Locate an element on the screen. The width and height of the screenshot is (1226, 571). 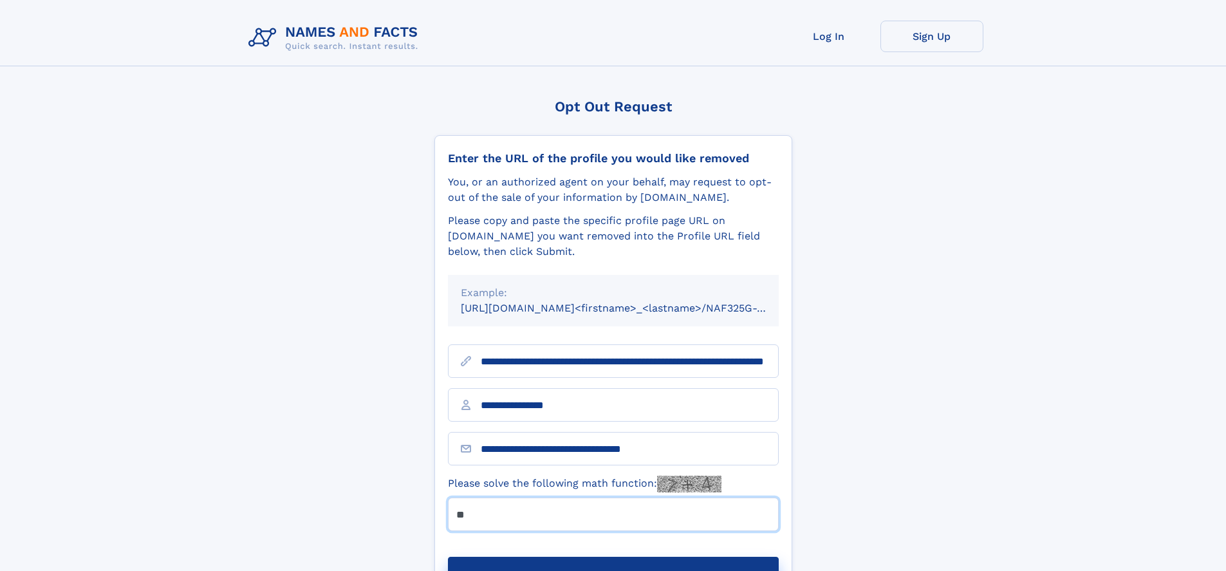
div: Enter the URL of the profile you would like removed is located at coordinates (613, 158).